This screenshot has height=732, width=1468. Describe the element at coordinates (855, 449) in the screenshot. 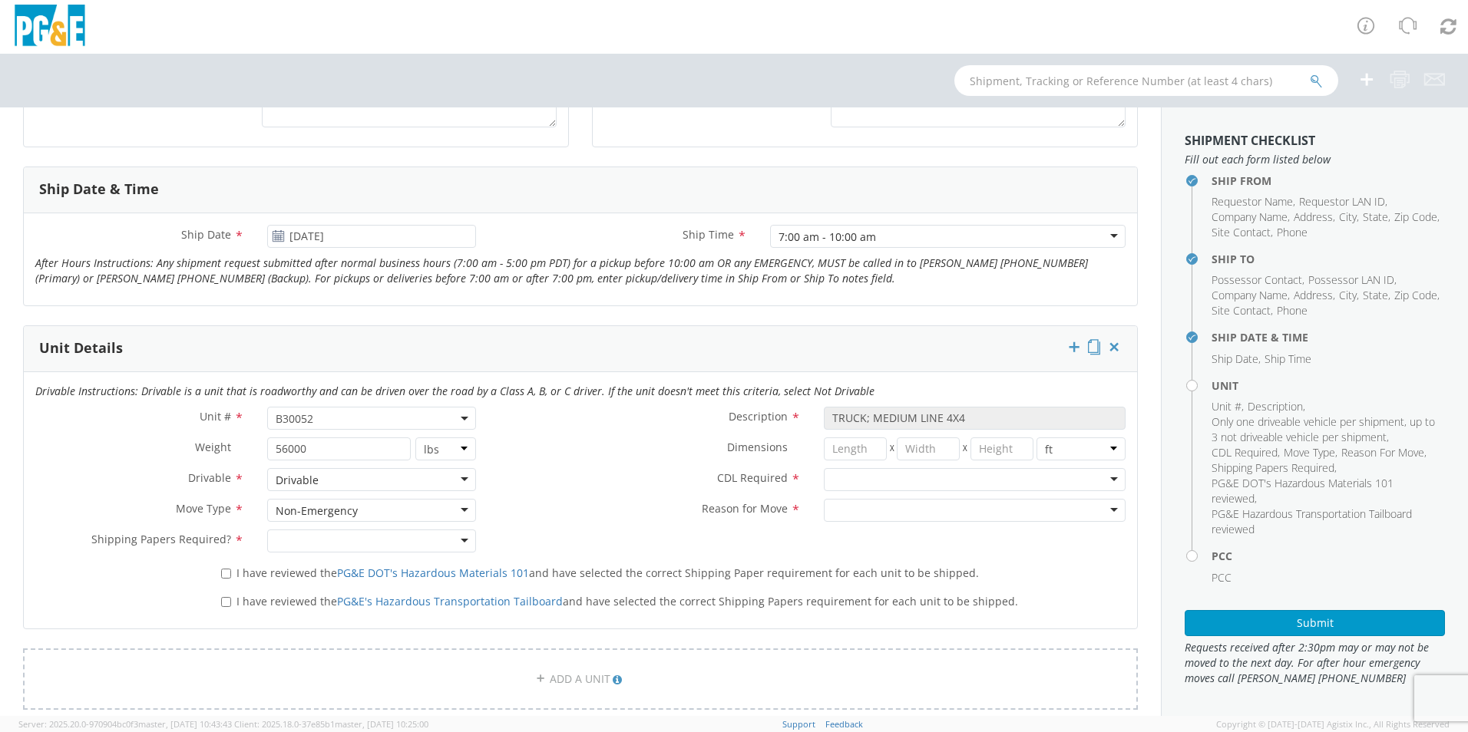

I see `input: Length` at that location.